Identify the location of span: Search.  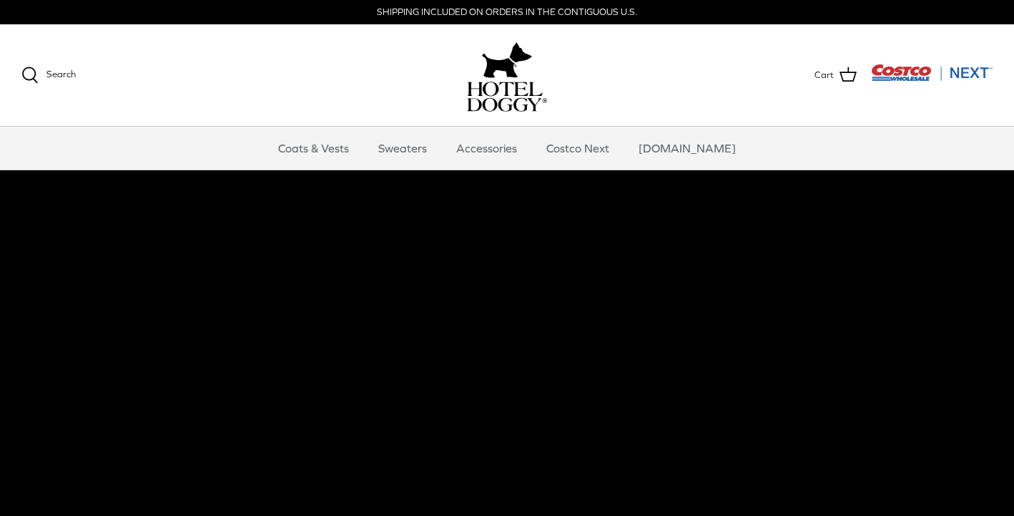
(61, 74).